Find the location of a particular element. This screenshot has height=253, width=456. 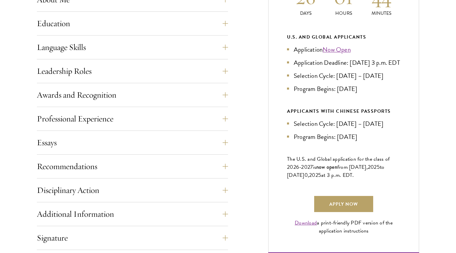

button: Essays is located at coordinates (132, 143).